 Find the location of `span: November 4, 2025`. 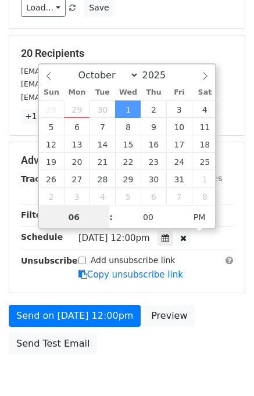

span: November 4, 2025 is located at coordinates (102, 196).